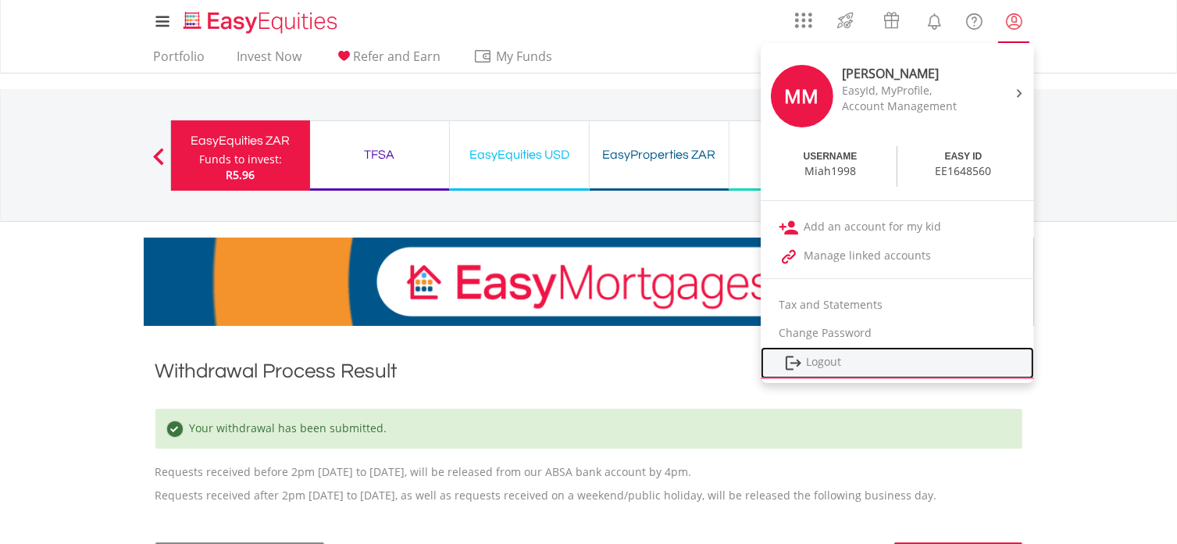 Image resolution: width=1177 pixels, height=544 pixels. What do you see at coordinates (241, 159) in the screenshot?
I see `div: Funds to invest:` at bounding box center [241, 159].